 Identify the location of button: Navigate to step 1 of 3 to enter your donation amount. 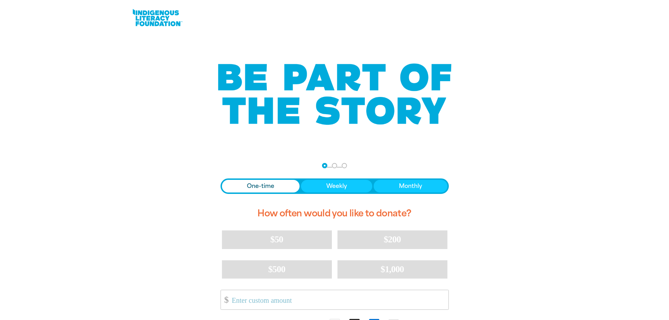
(324, 165).